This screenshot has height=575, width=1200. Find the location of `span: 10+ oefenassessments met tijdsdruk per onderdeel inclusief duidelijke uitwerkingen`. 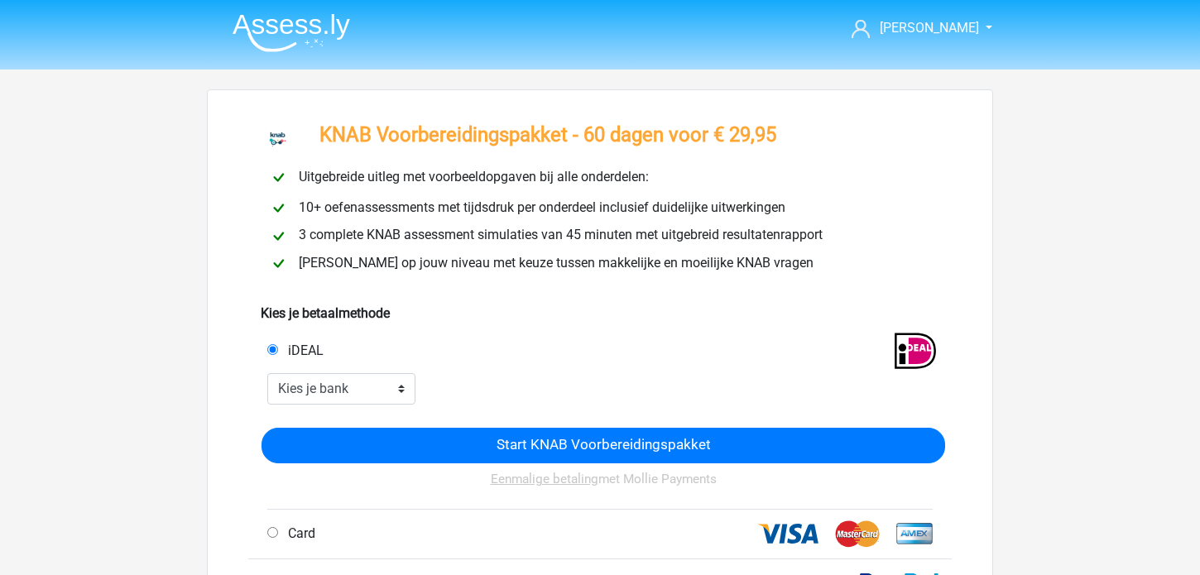

span: 10+ oefenassessments met tijdsdruk per onderdeel inclusief duidelijke uitwerkingen is located at coordinates (542, 207).